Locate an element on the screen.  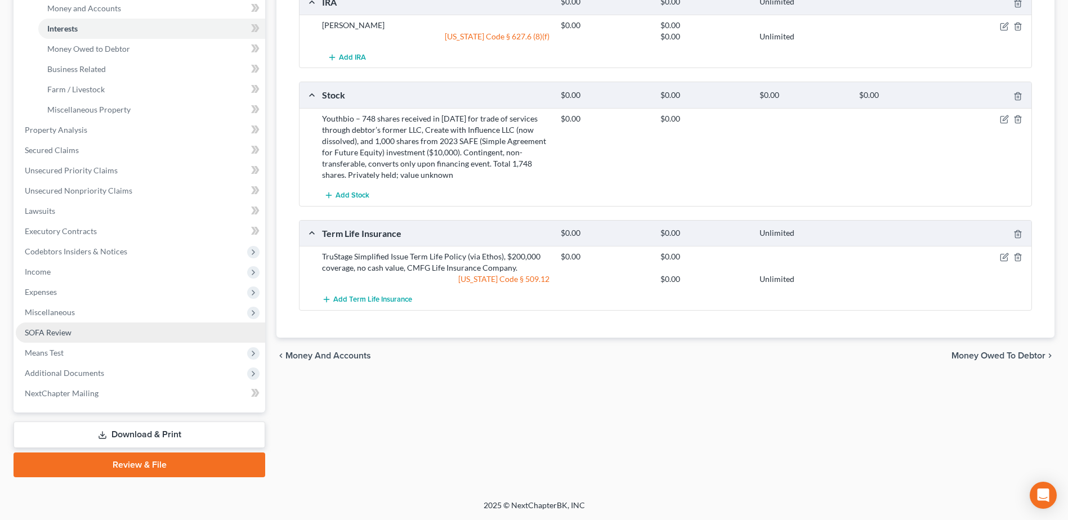
a: Money Owed to Debtor is located at coordinates (151, 49).